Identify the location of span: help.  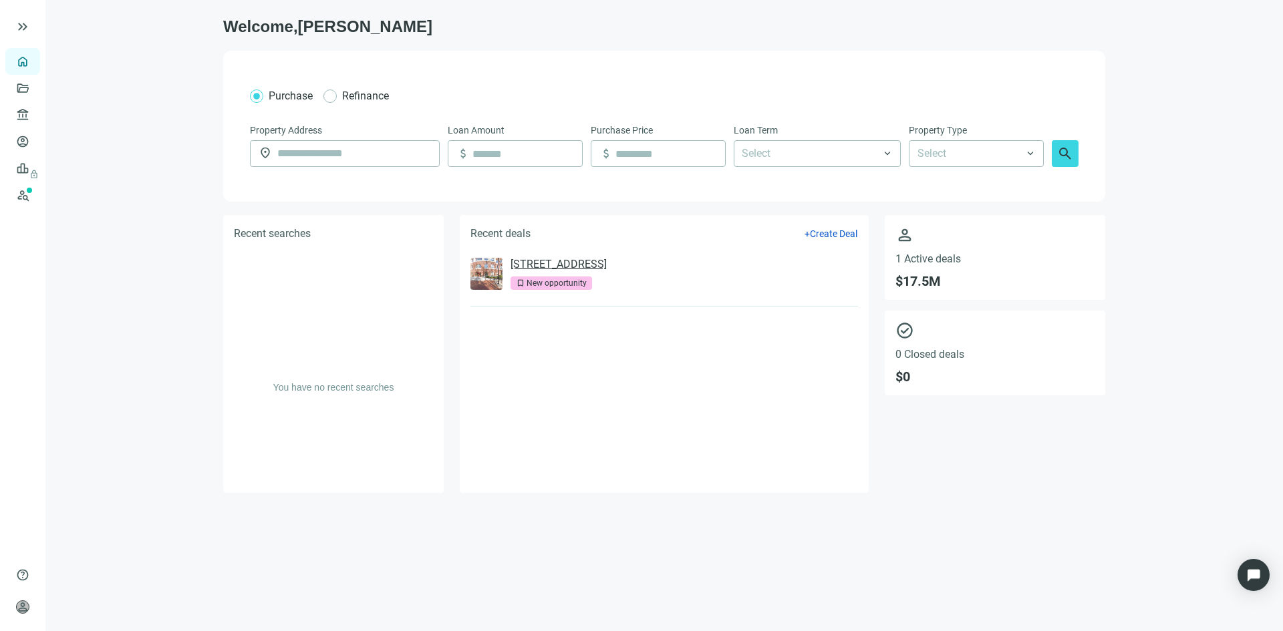
(23, 575).